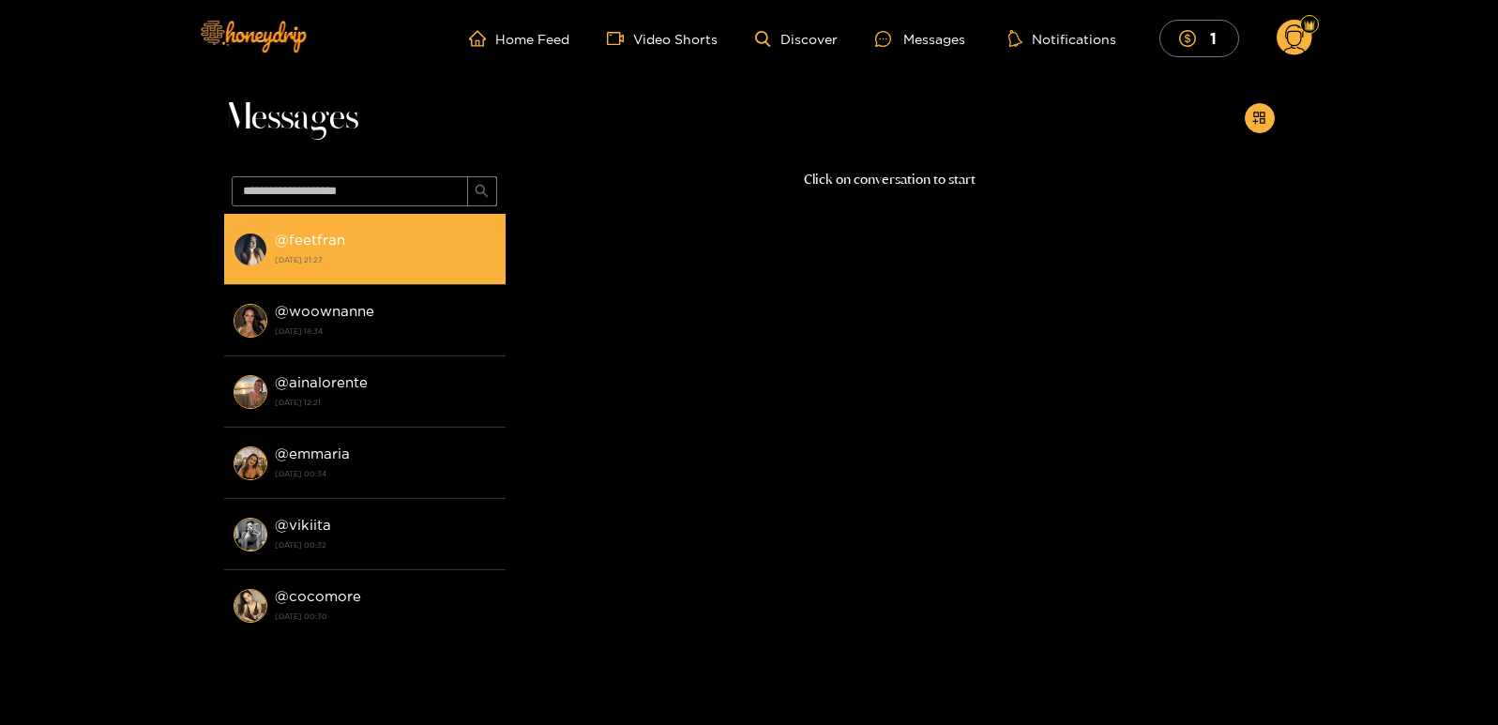 The width and height of the screenshot is (1498, 725). Describe the element at coordinates (1193, 38) in the screenshot. I see `span: dollar` at that location.